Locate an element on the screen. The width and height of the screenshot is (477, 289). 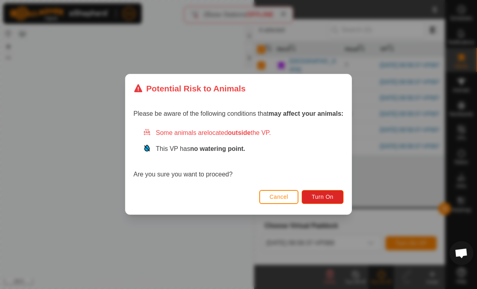
strong: may affect your animals: is located at coordinates (306, 114).